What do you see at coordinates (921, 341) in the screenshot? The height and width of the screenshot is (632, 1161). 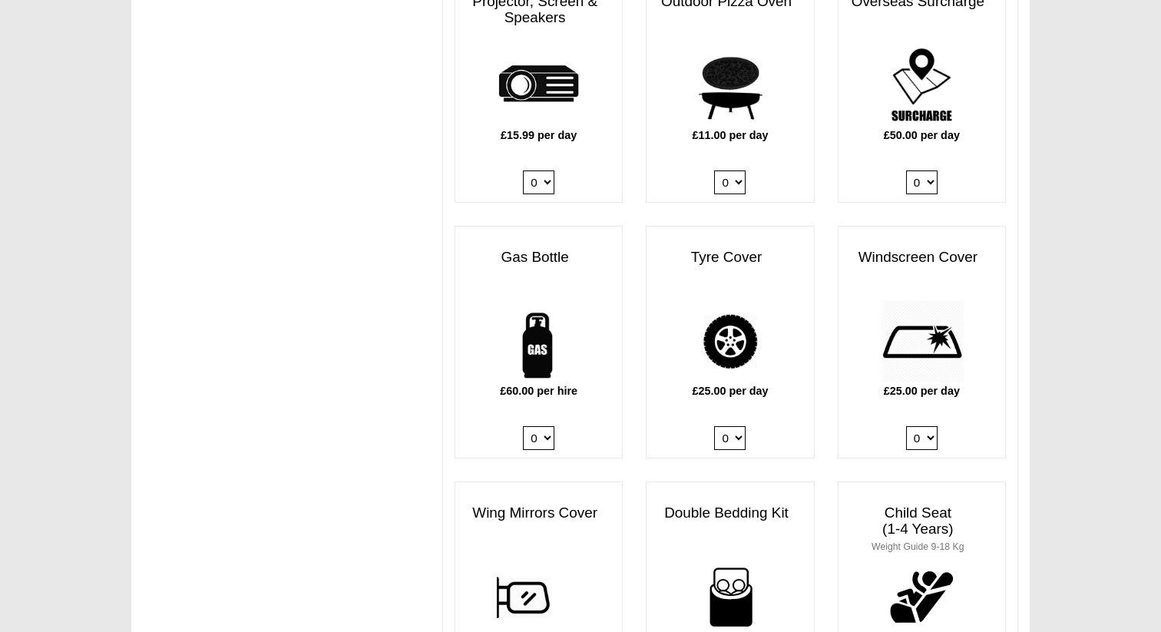 I see `img: windscreen.png` at bounding box center [921, 341].